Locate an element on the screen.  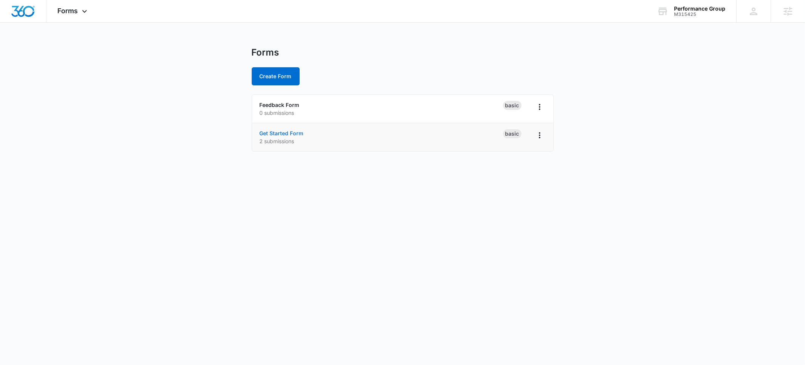
p: 2 submissions is located at coordinates (381, 141).